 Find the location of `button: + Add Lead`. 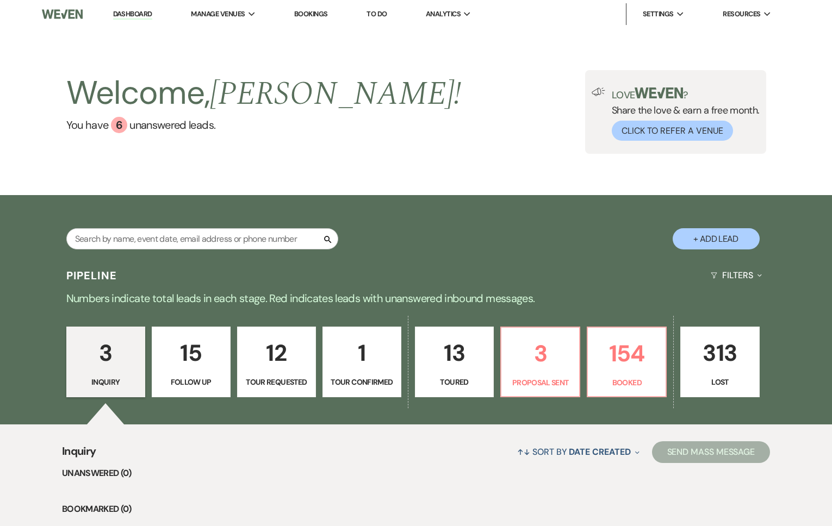

button: + Add Lead is located at coordinates (716, 239).